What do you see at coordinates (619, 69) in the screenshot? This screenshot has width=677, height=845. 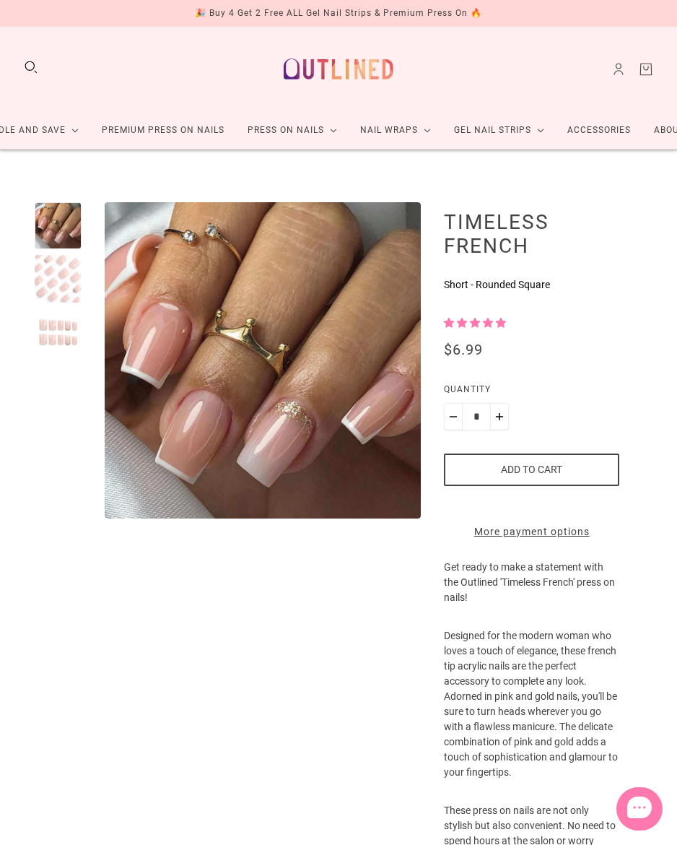 I see `a: Account` at bounding box center [619, 69].